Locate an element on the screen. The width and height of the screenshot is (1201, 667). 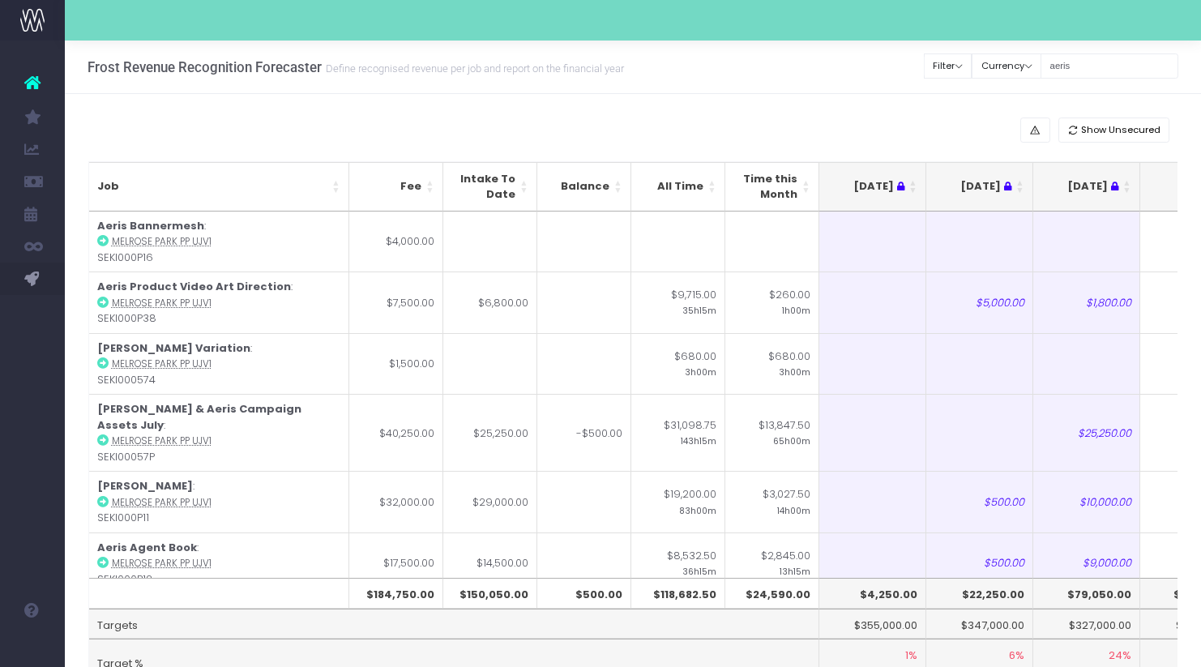
td: $7,500.00 is located at coordinates (396, 302).